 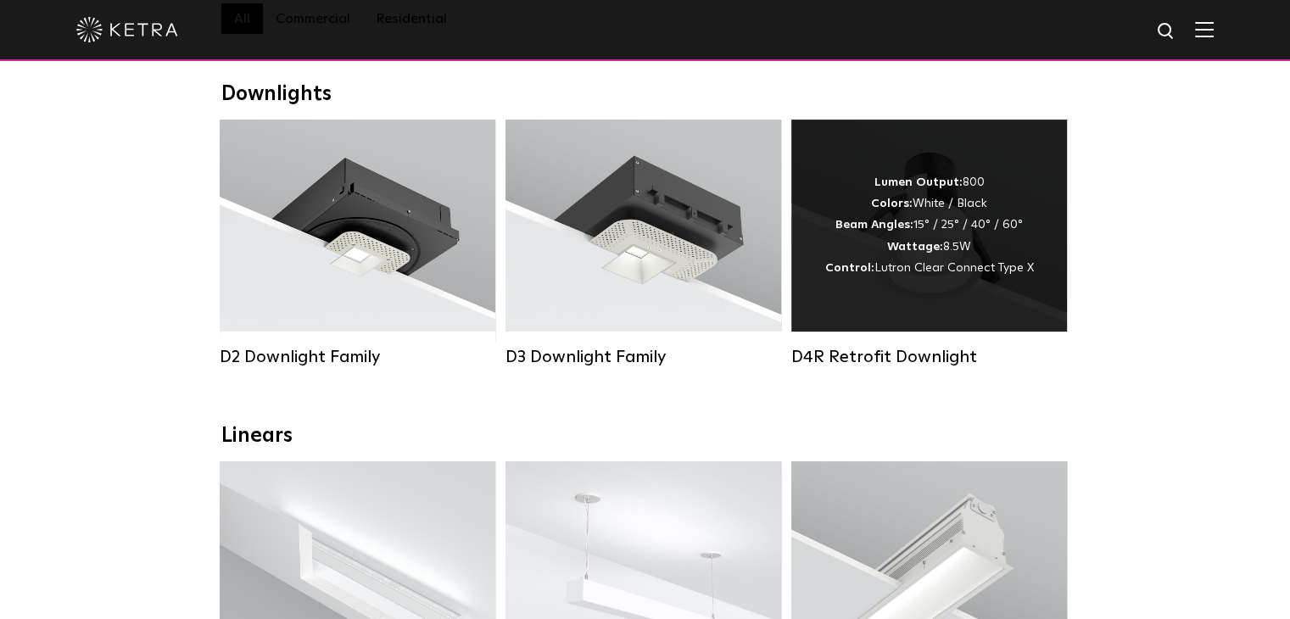 I want to click on a: D2 Downlight Family Lumen Output:1200Colors:White / Black / Gloss Black / Silver / Bronze / Silve..., so click(x=357, y=243).